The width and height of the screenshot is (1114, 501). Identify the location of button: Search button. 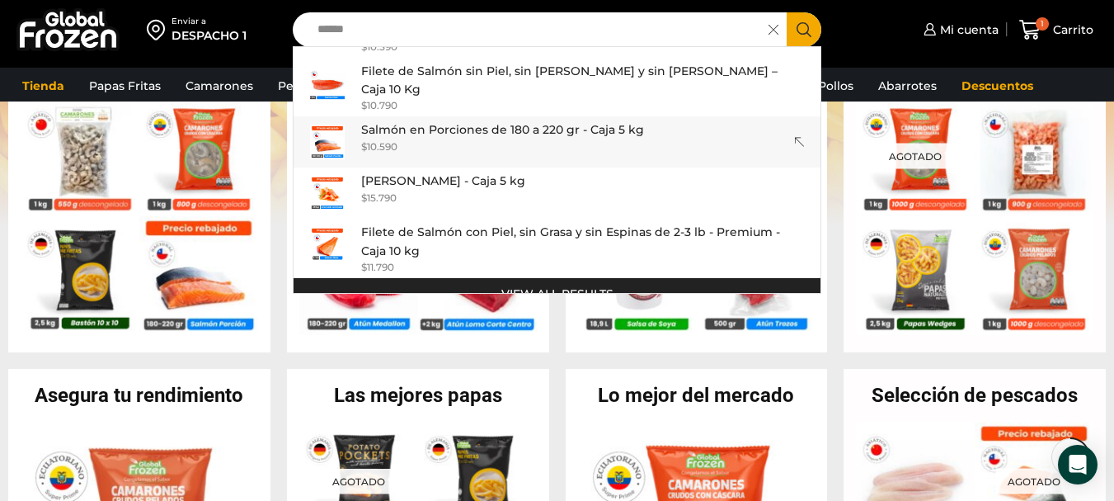
(804, 30).